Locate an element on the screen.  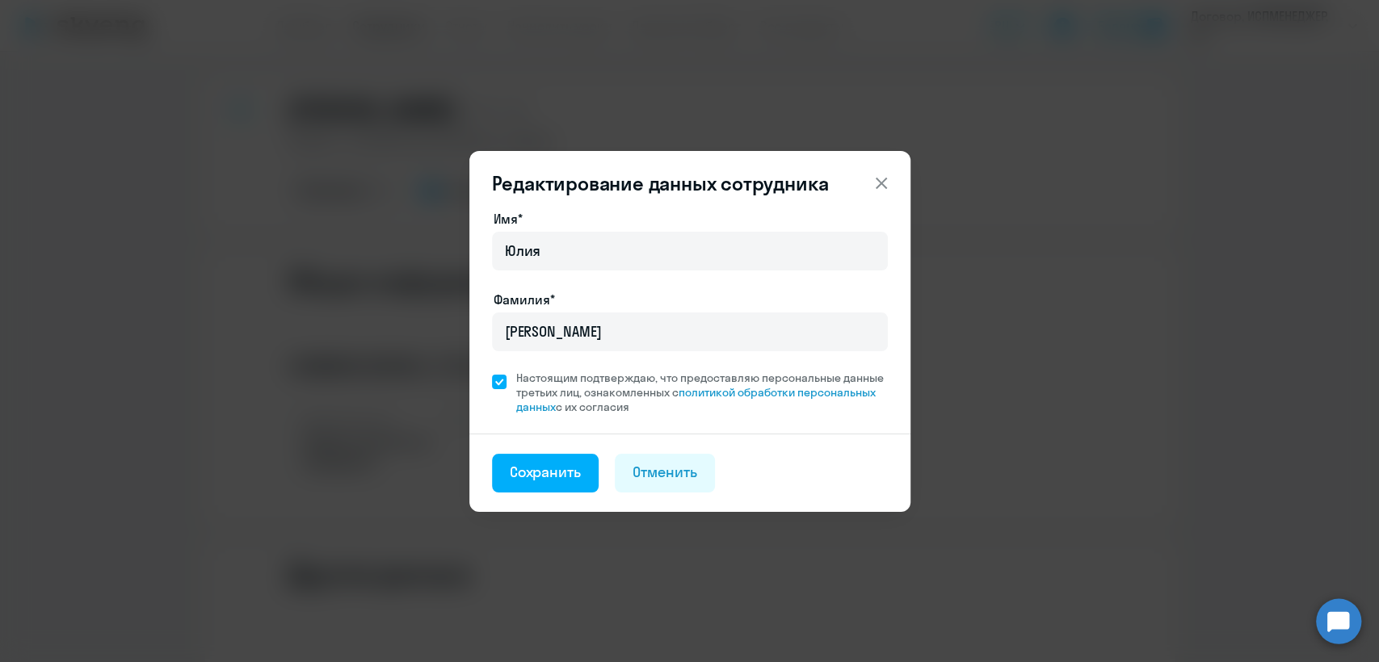
button: Сохранить is located at coordinates (545, 473).